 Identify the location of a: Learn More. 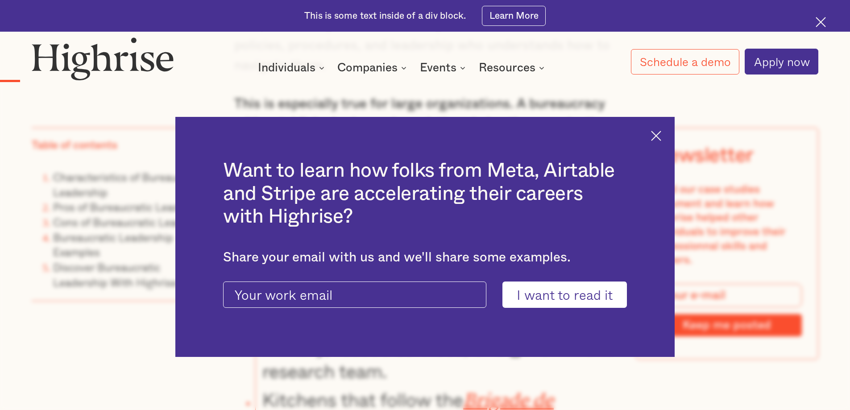
(514, 16).